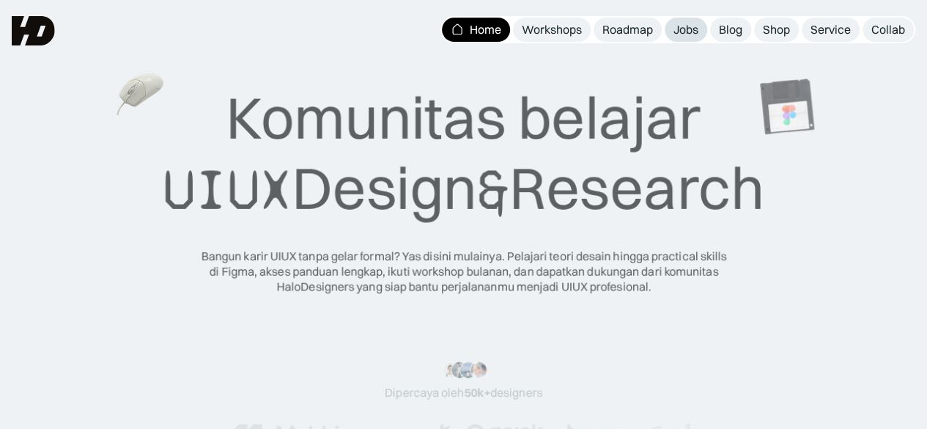 The width and height of the screenshot is (927, 429). What do you see at coordinates (477, 392) in the screenshot?
I see `span: 50k+` at bounding box center [477, 392].